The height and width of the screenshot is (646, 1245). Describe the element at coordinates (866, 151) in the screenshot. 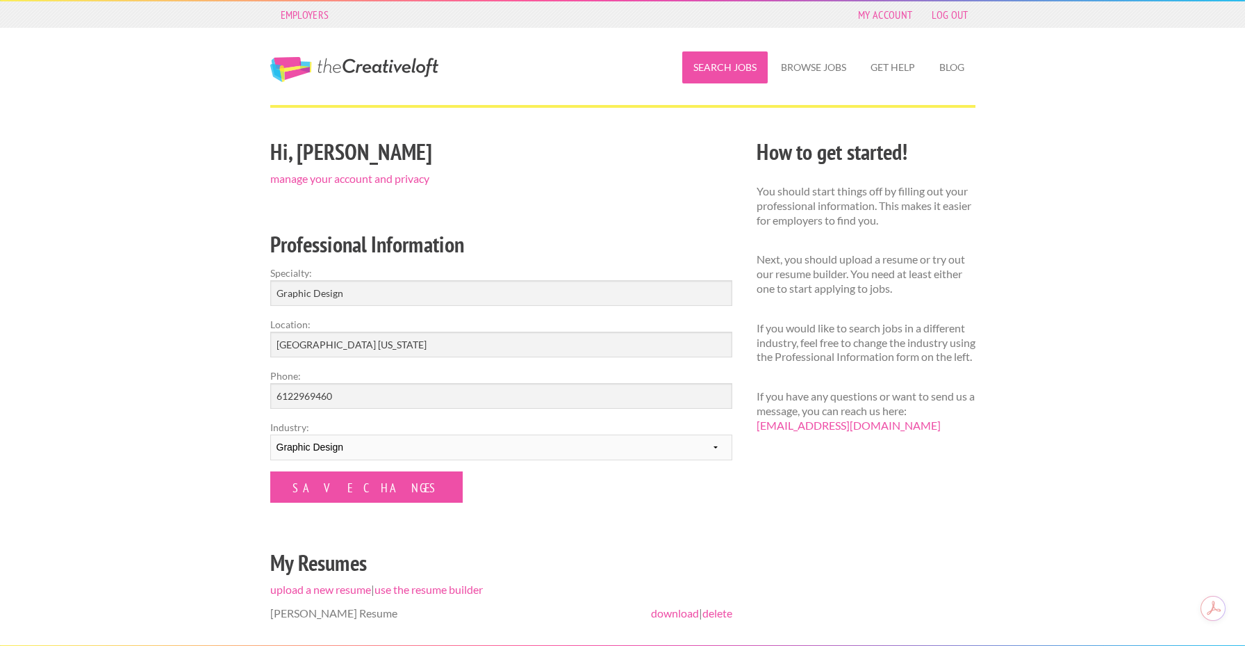

I see `h2: How to get started!` at that location.